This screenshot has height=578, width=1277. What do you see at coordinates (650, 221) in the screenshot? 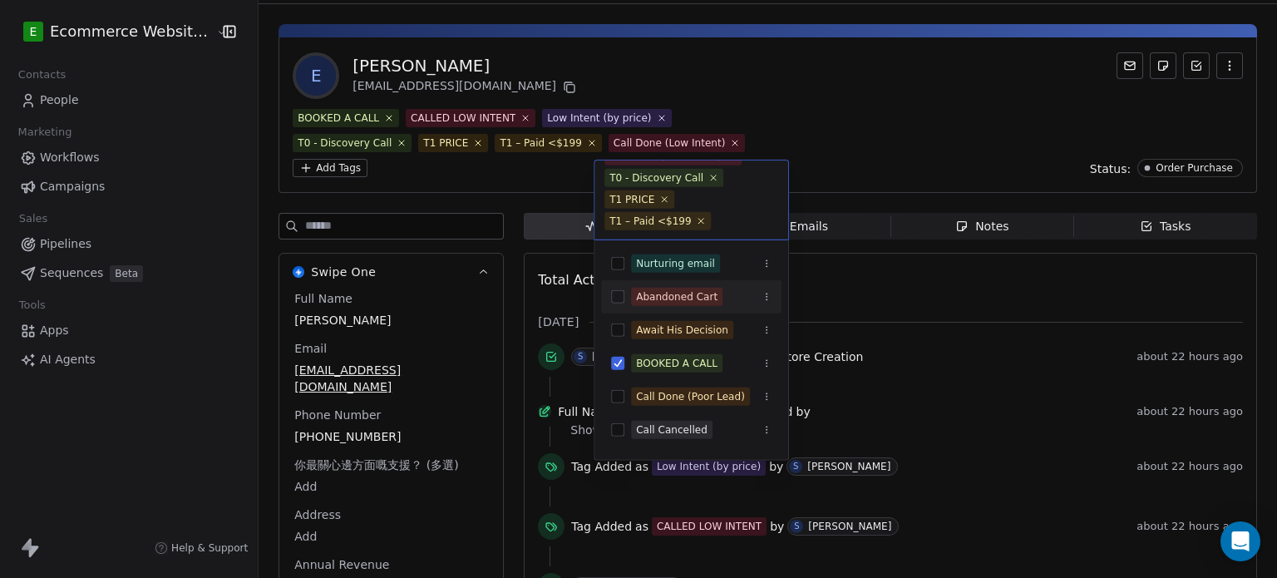
I see `div: T1 – Paid <$199` at bounding box center [650, 221].